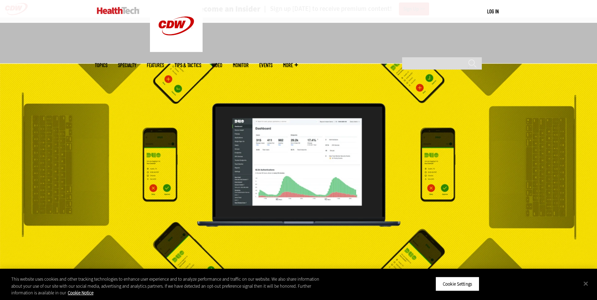 Image resolution: width=597 pixels, height=300 pixels. Describe the element at coordinates (155, 65) in the screenshot. I see `a: Features` at that location.